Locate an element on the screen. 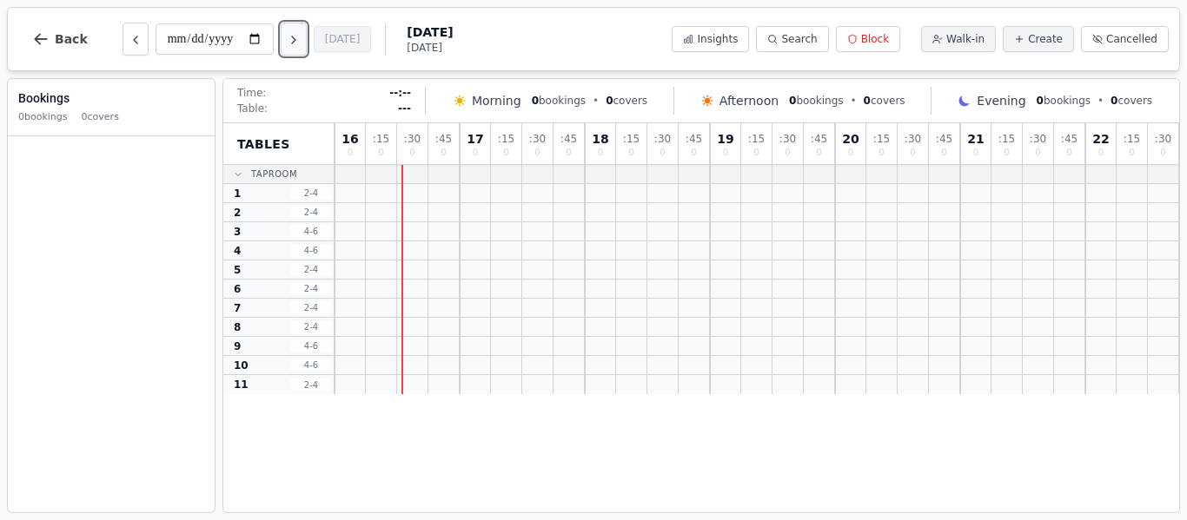 Image resolution: width=1187 pixels, height=520 pixels. span: Search is located at coordinates (798, 39).